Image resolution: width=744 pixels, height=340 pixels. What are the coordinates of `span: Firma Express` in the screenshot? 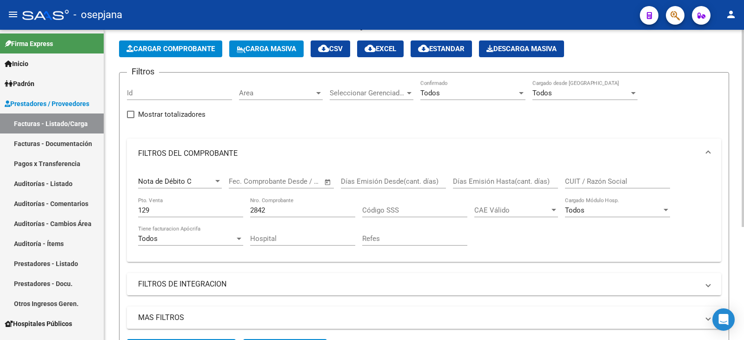 It's located at (29, 44).